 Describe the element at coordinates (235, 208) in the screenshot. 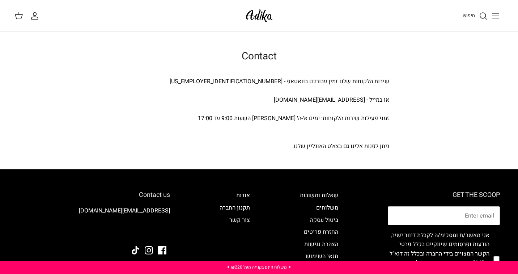

I see `a: תקנון החברה` at that location.